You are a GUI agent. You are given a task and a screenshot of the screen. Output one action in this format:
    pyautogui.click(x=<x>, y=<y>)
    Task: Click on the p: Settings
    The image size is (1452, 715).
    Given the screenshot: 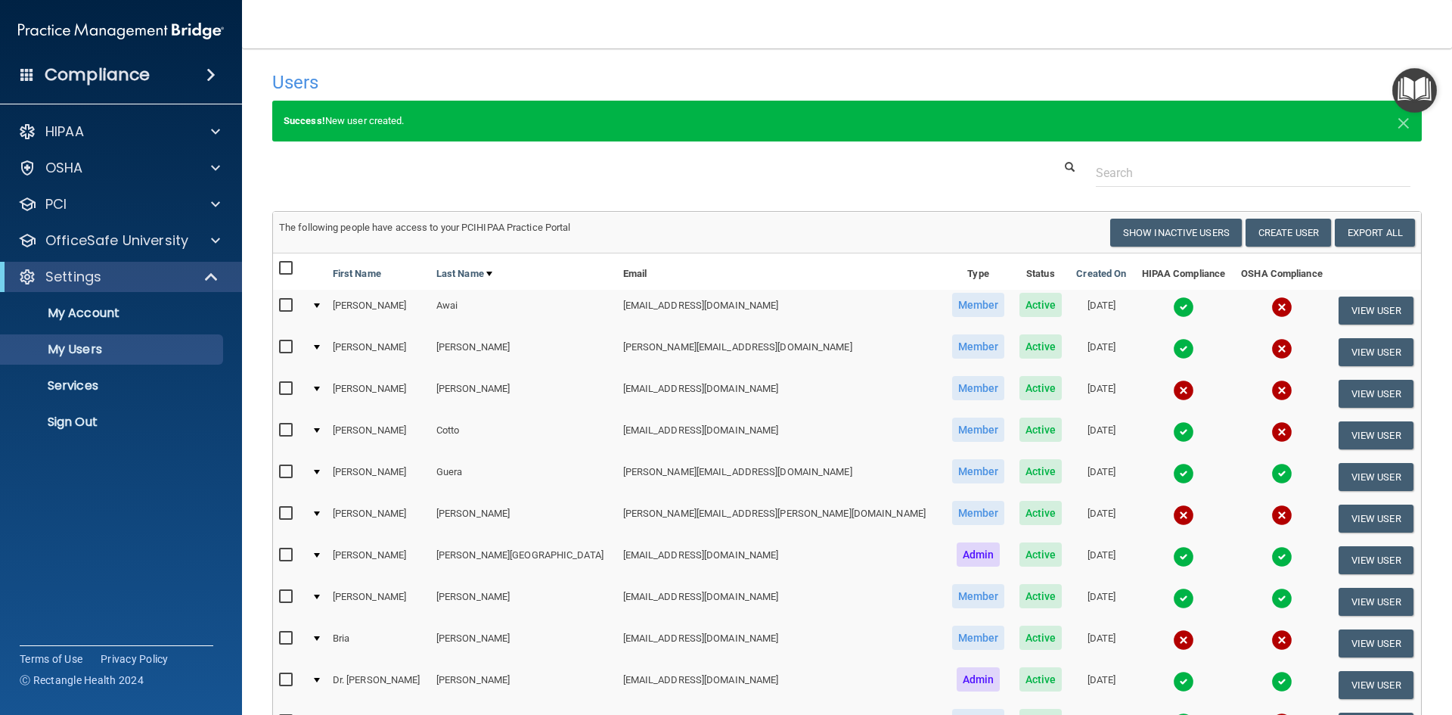 What is the action you would take?
    pyautogui.click(x=73, y=277)
    